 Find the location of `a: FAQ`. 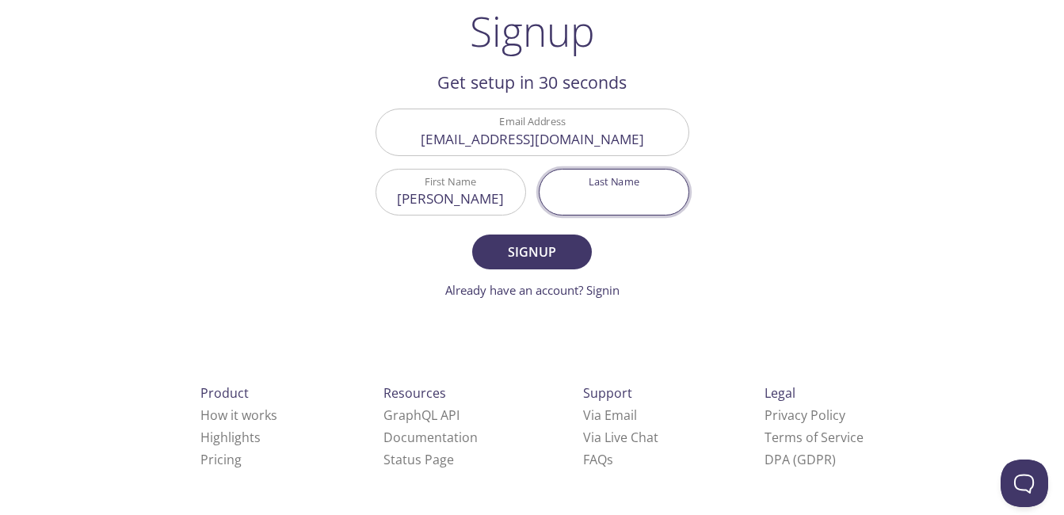

a: FAQ is located at coordinates (598, 459).